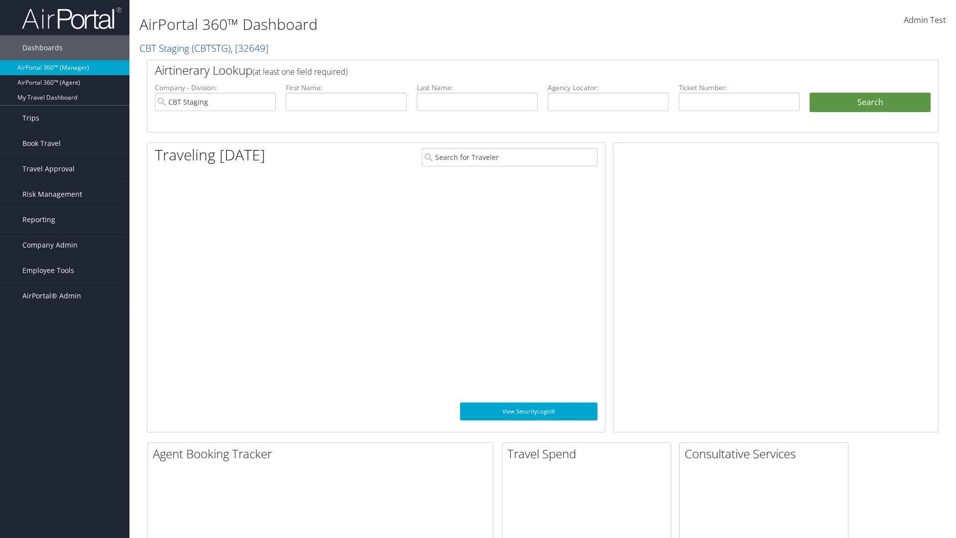 This screenshot has width=956, height=538. What do you see at coordinates (52, 296) in the screenshot?
I see `span: AirPortal® Admin` at bounding box center [52, 296].